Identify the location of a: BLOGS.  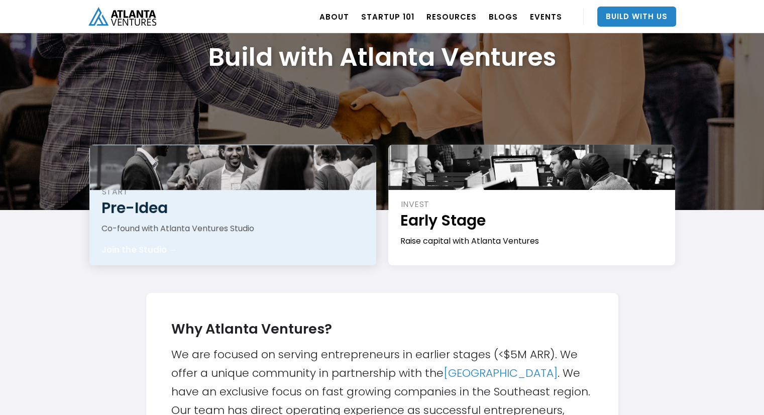
(503, 17).